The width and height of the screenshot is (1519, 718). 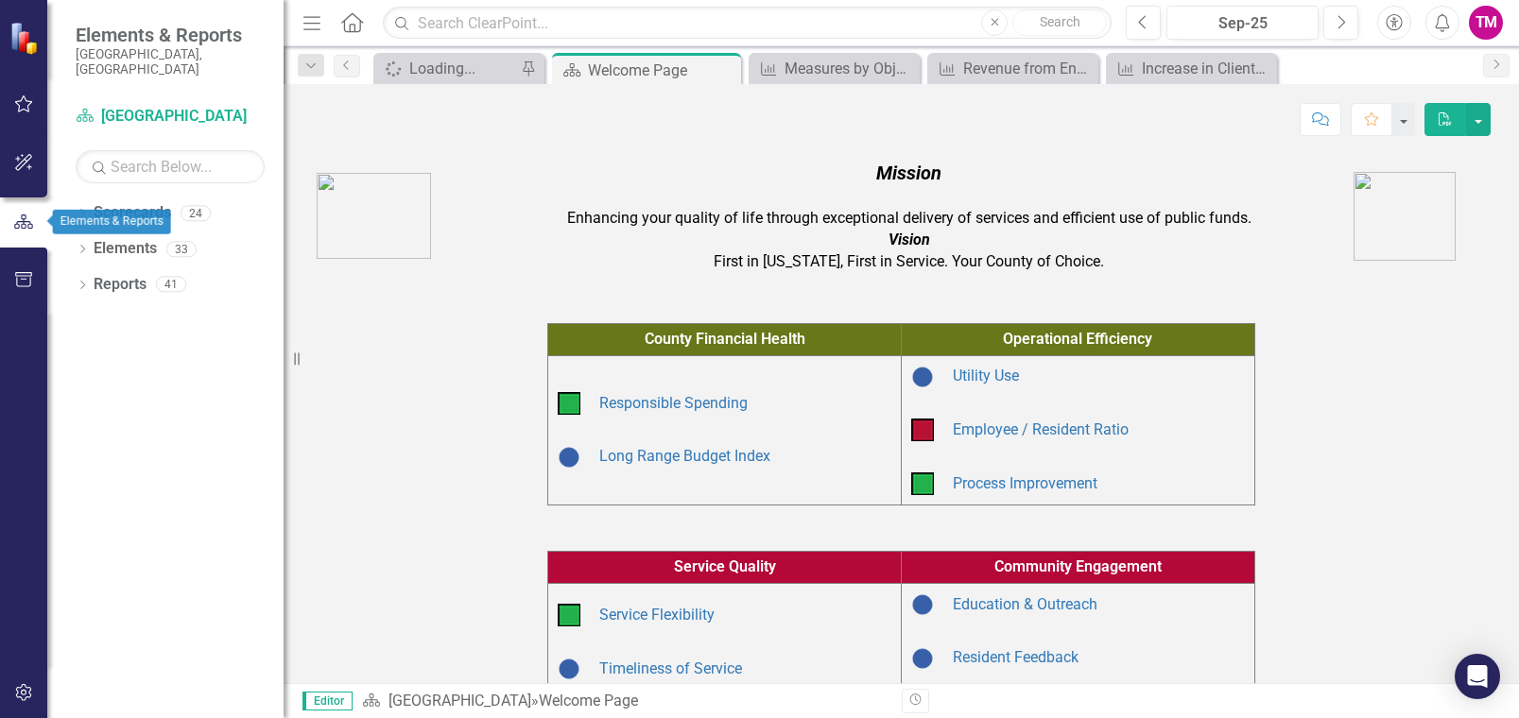 I want to click on a: Responsible Spending, so click(x=673, y=403).